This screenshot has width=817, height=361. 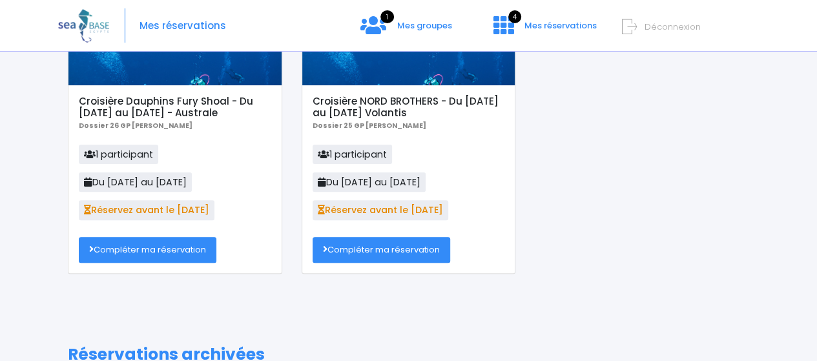 I want to click on span: 4, so click(x=514, y=17).